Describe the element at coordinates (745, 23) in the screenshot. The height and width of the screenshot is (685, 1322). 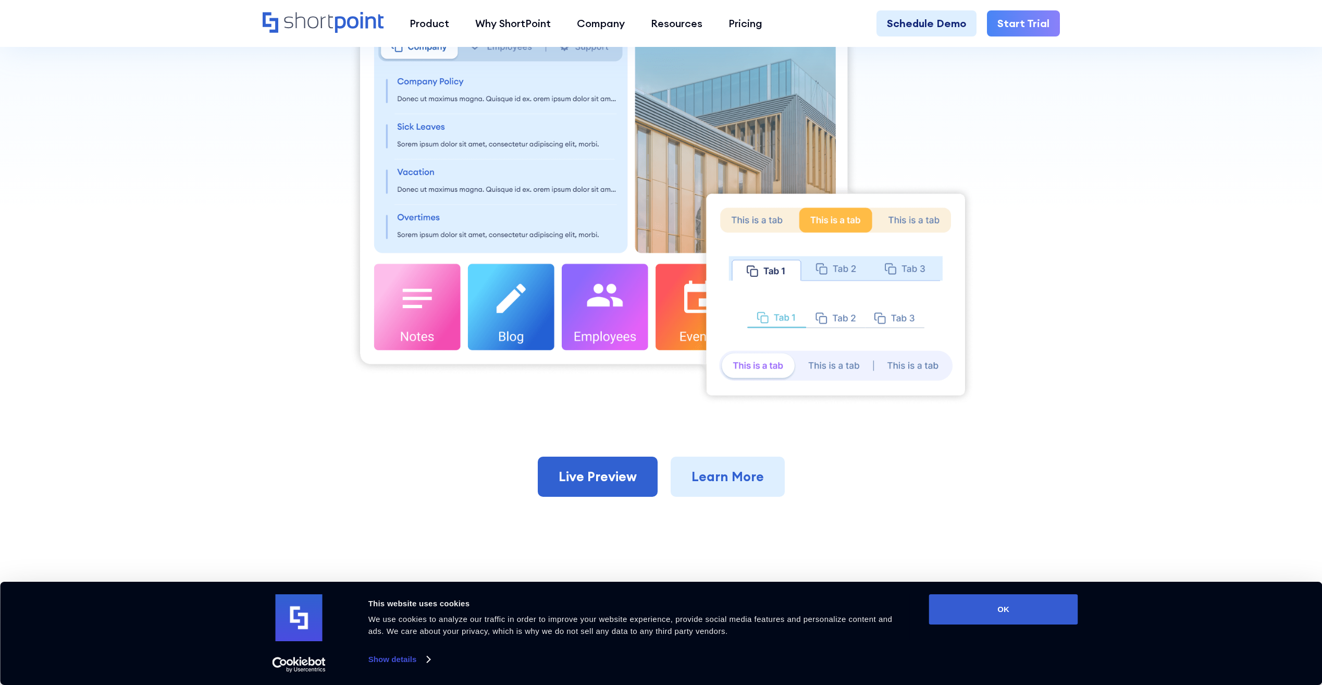
I see `div: Pricing` at that location.